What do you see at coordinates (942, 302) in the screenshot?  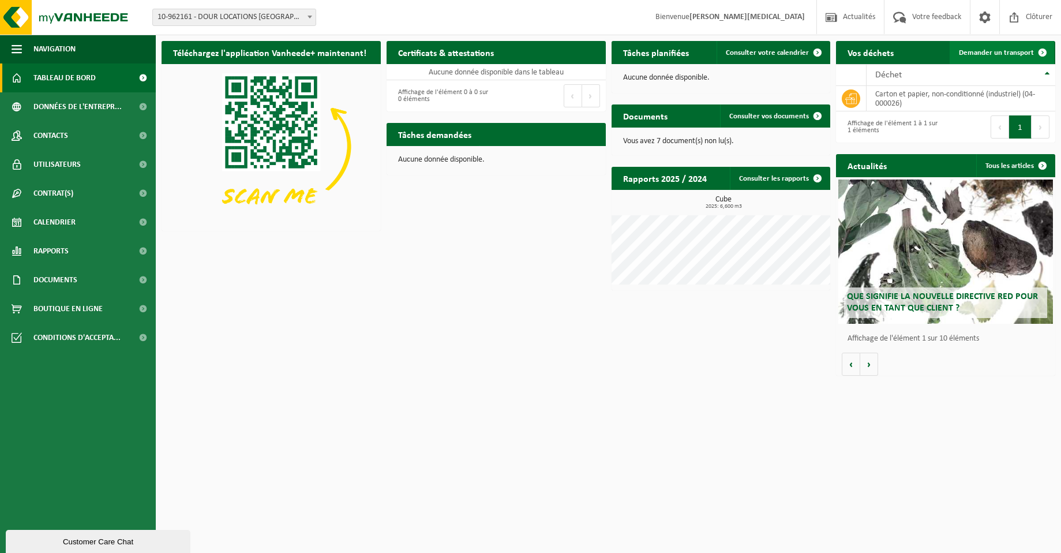 I see `span: Que signifie la nouvelle directive RED pour vous en tant que client ?` at bounding box center [942, 302].